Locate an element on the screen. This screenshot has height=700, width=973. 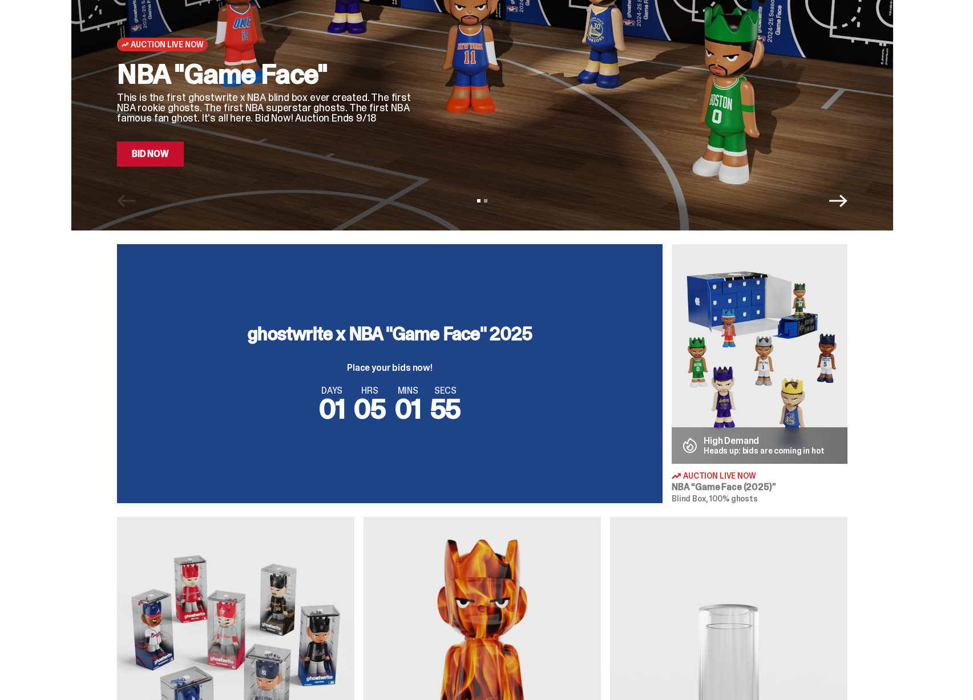
a: Bid Now is located at coordinates (150, 154).